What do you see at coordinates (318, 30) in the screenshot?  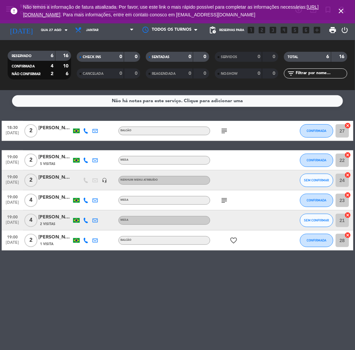 I see `i: add_box` at bounding box center [318, 30].